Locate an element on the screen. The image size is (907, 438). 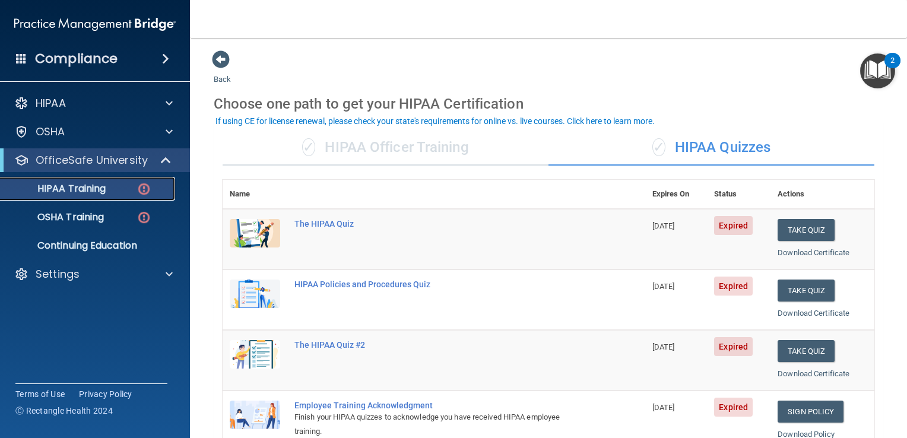
p: HIPAA Training is located at coordinates (56, 189).